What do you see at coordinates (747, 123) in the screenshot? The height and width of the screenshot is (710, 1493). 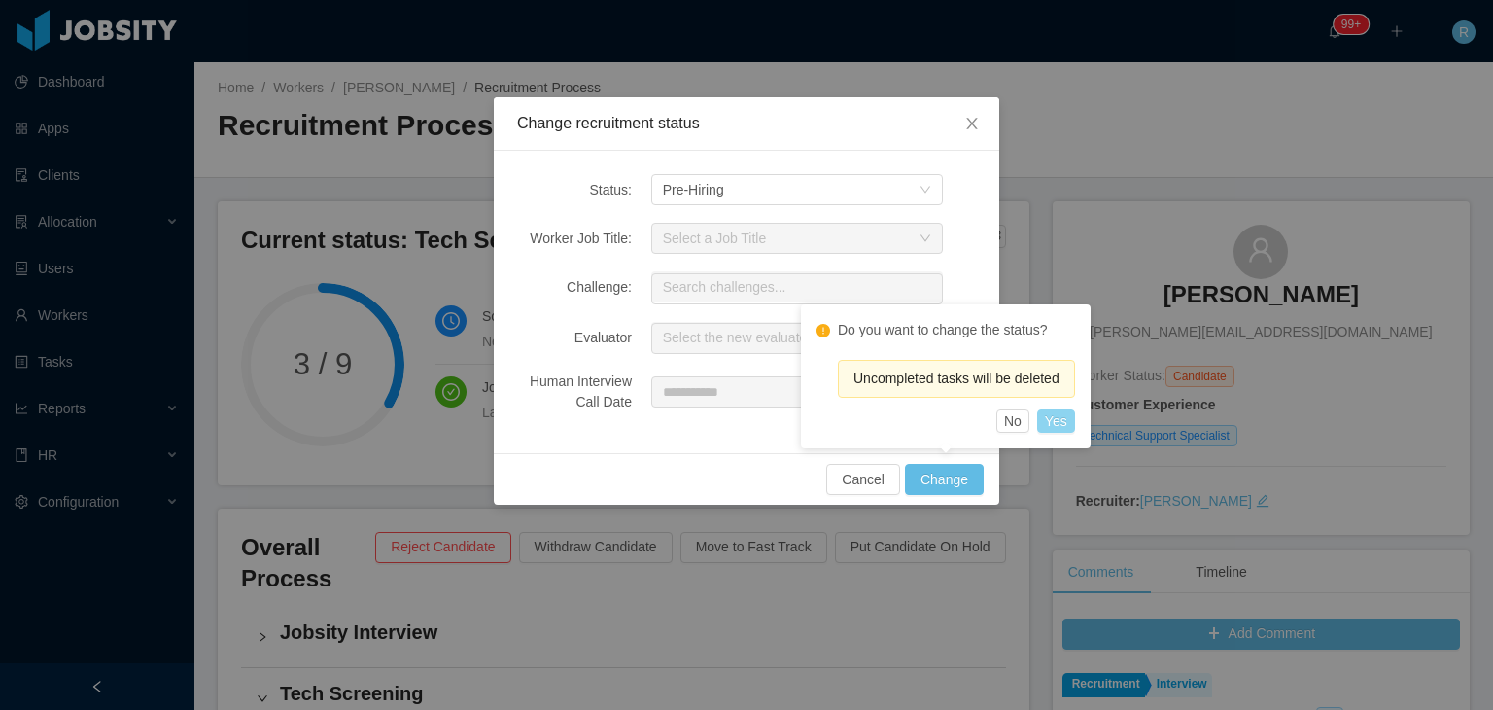 I see `div: Change recruitment status` at bounding box center [747, 123].